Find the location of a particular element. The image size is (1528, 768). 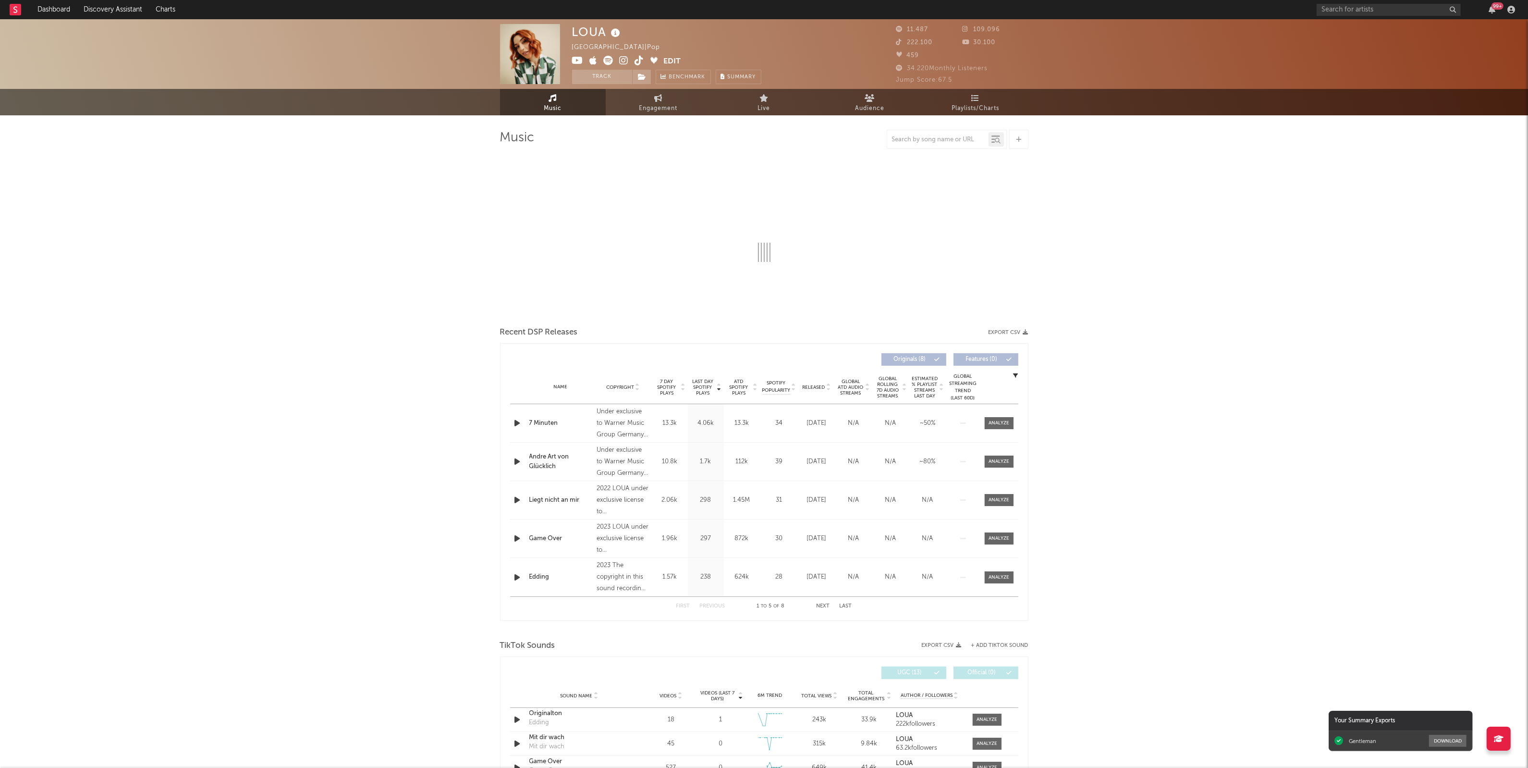

div: 1.45M is located at coordinates (742, 500).